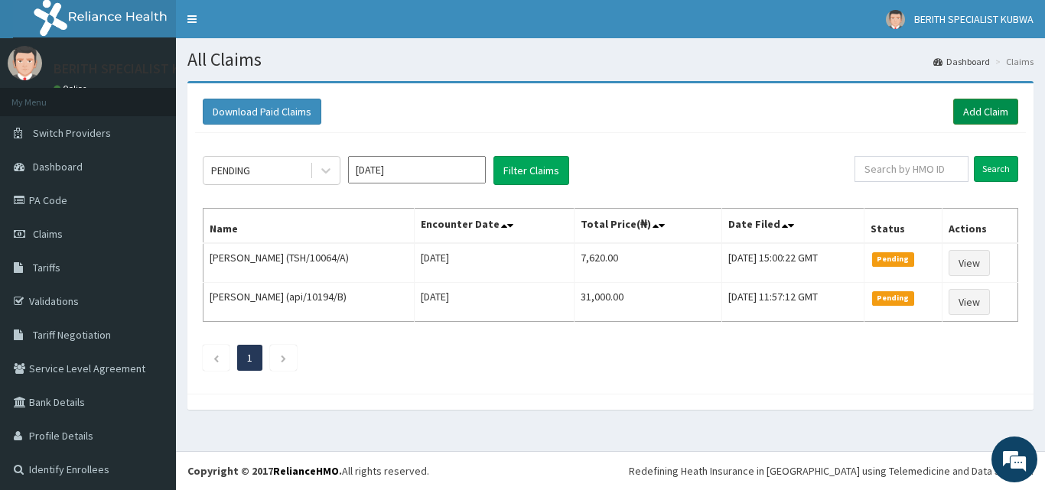  Describe the element at coordinates (168, 96) in the screenshot. I see `div: Chat with us now` at that location.